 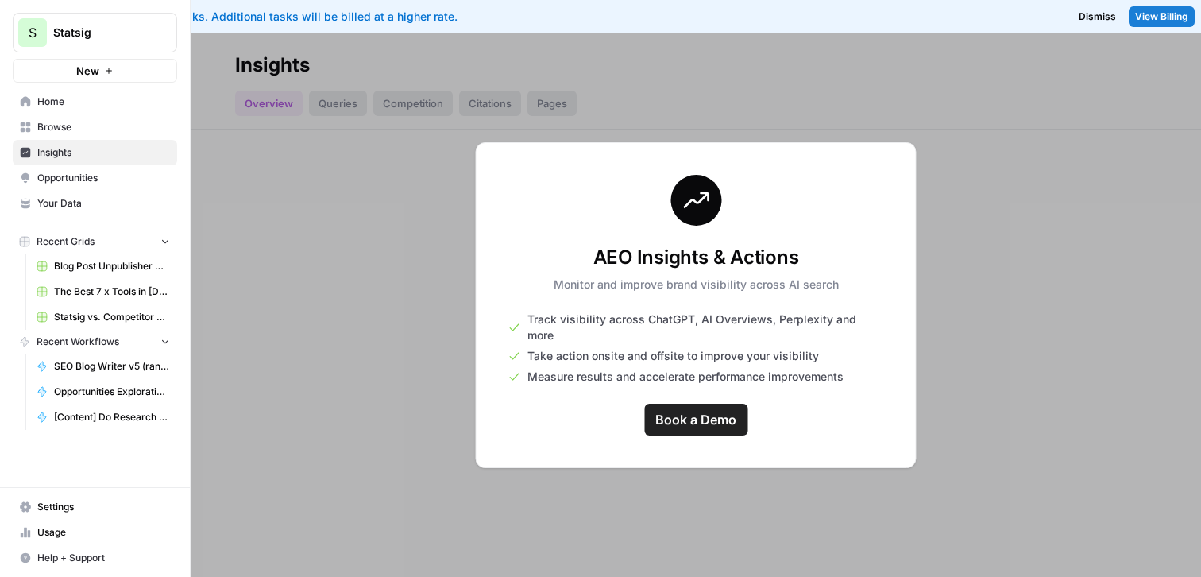 What do you see at coordinates (95, 33) in the screenshot?
I see `button: Workspace: Statsig` at bounding box center [95, 33].